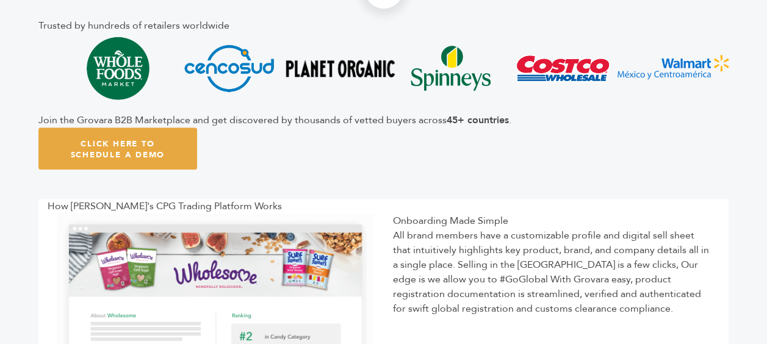 The height and width of the screenshot is (344, 767). What do you see at coordinates (383, 26) in the screenshot?
I see `div: Trusted by hundreds of retailers worldwide` at bounding box center [383, 26].